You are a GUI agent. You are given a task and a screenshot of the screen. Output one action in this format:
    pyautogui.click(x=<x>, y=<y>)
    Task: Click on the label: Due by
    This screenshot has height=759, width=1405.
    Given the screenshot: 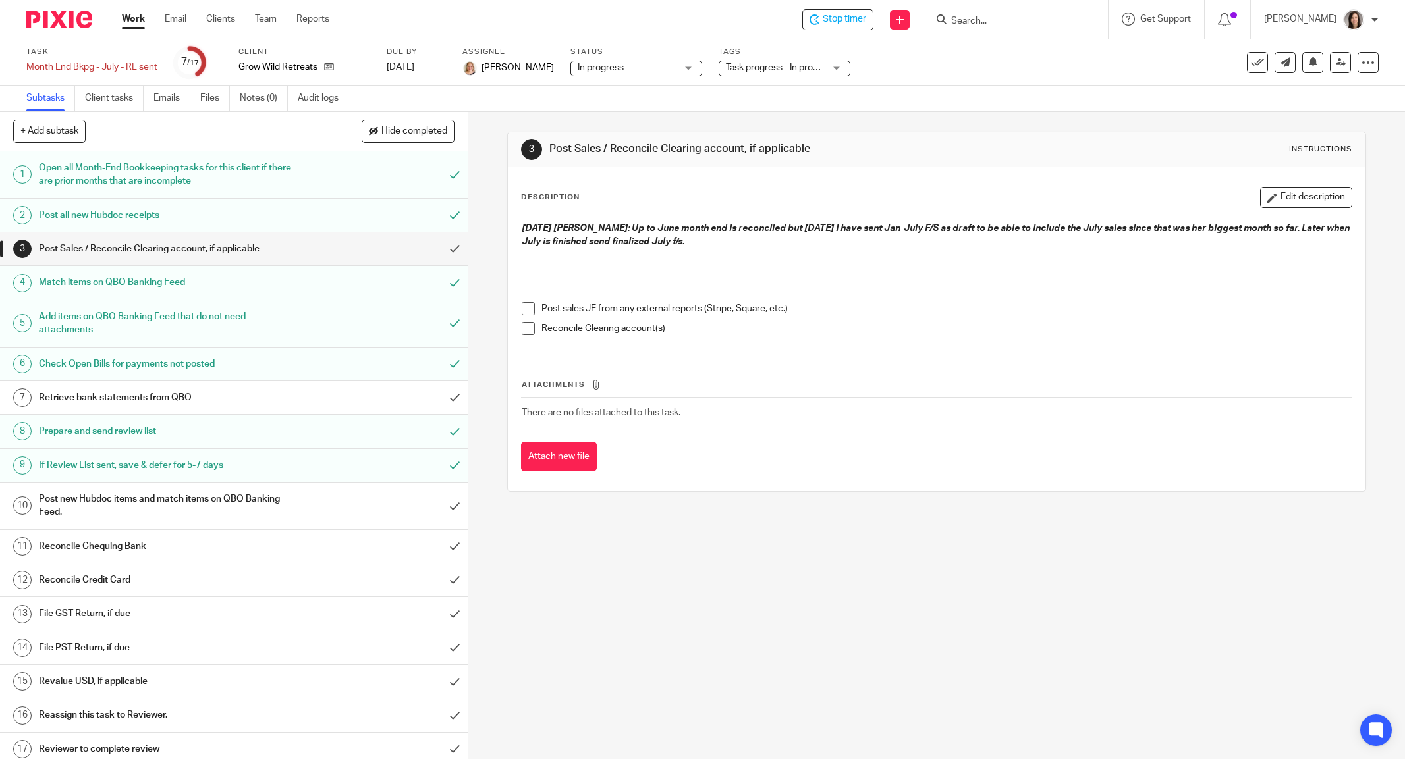 What is the action you would take?
    pyautogui.click(x=416, y=52)
    